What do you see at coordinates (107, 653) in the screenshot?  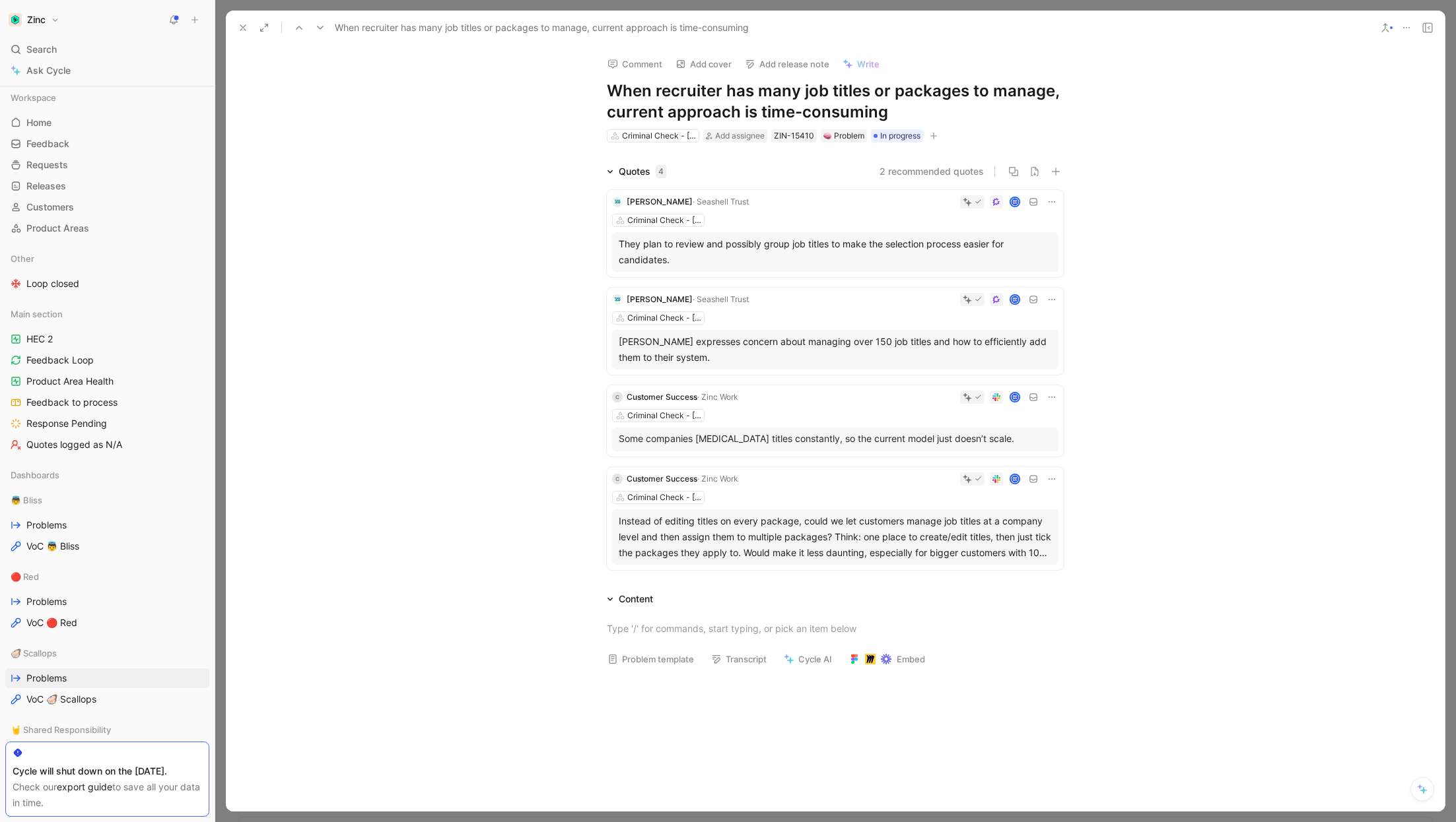 I see `div: 🦪 Scallops` at bounding box center [107, 653].